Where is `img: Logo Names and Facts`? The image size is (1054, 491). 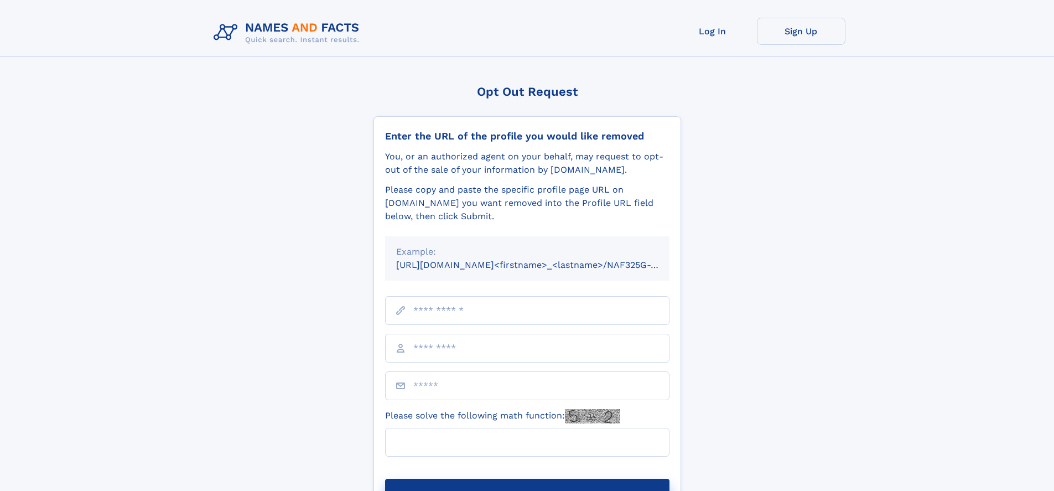 img: Logo Names and Facts is located at coordinates (289, 33).